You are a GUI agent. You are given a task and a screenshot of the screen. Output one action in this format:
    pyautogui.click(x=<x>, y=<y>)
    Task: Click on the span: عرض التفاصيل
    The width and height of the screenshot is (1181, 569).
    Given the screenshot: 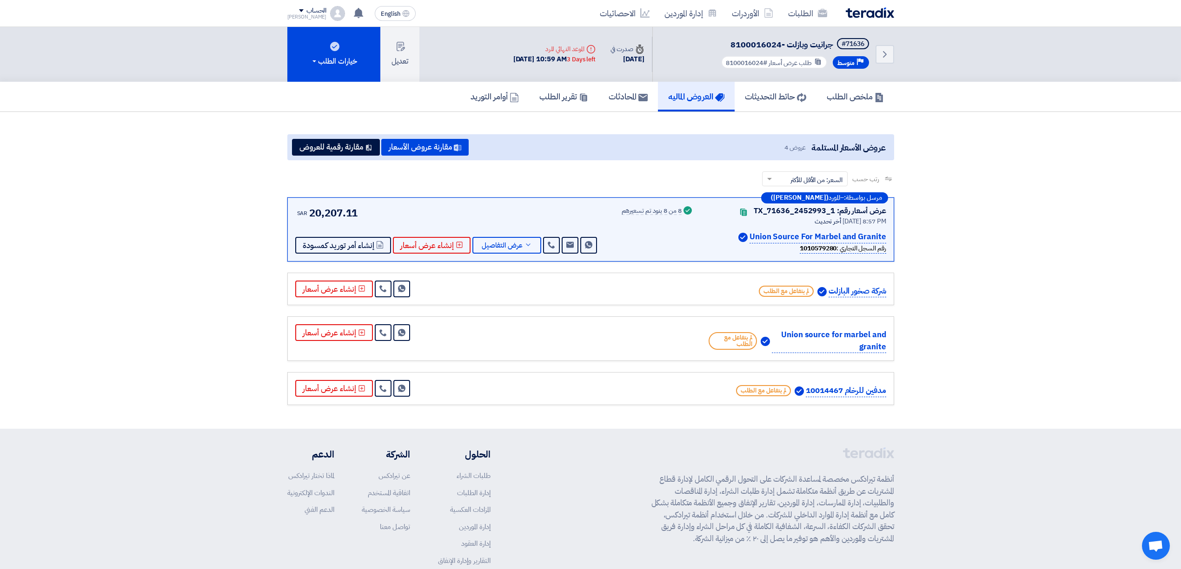 What is the action you would take?
    pyautogui.click(x=502, y=245)
    